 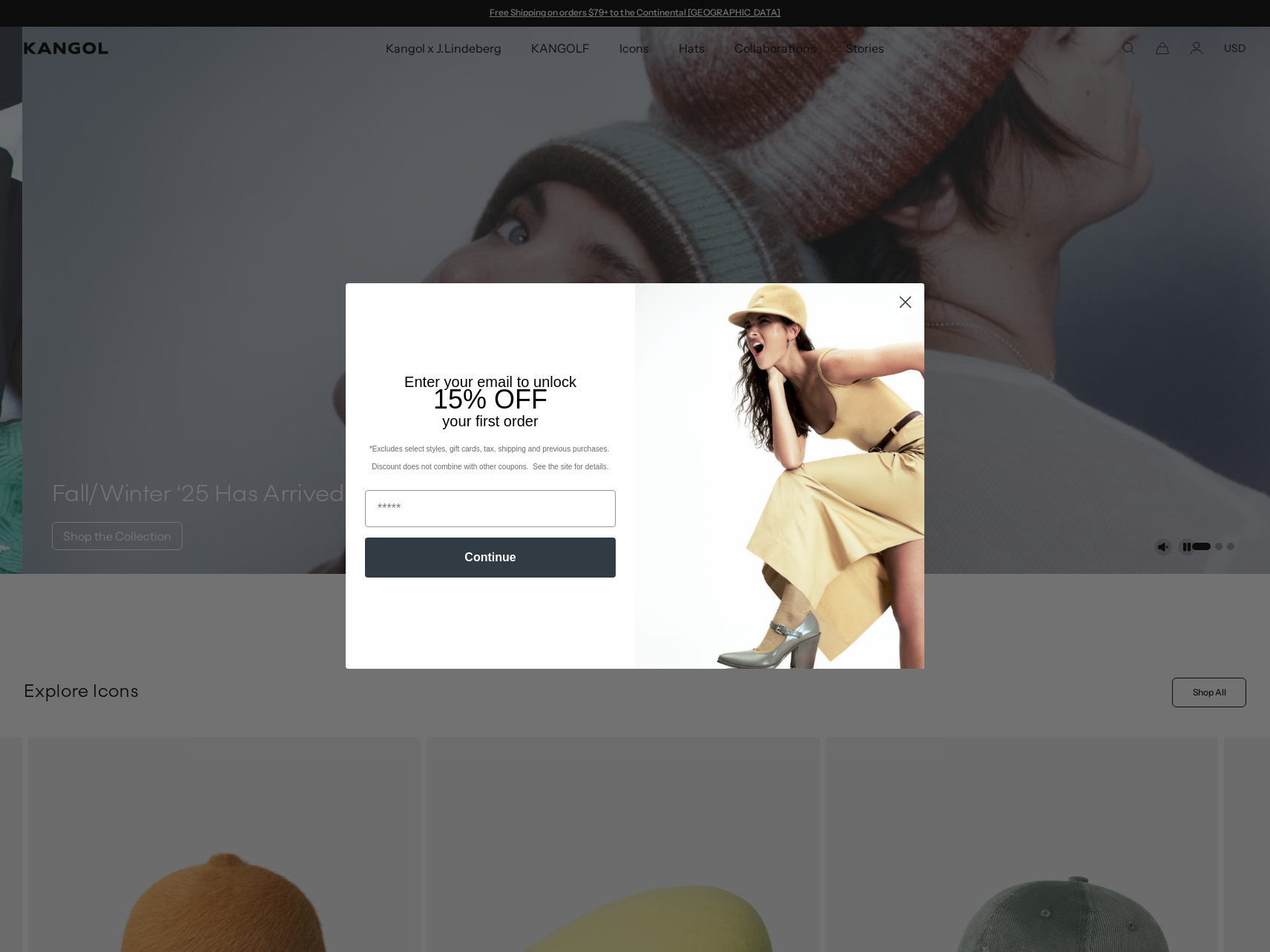 I want to click on img: 93be19ad-e773-4382-80b9-c9d740c9197f.jpeg, so click(x=779, y=476).